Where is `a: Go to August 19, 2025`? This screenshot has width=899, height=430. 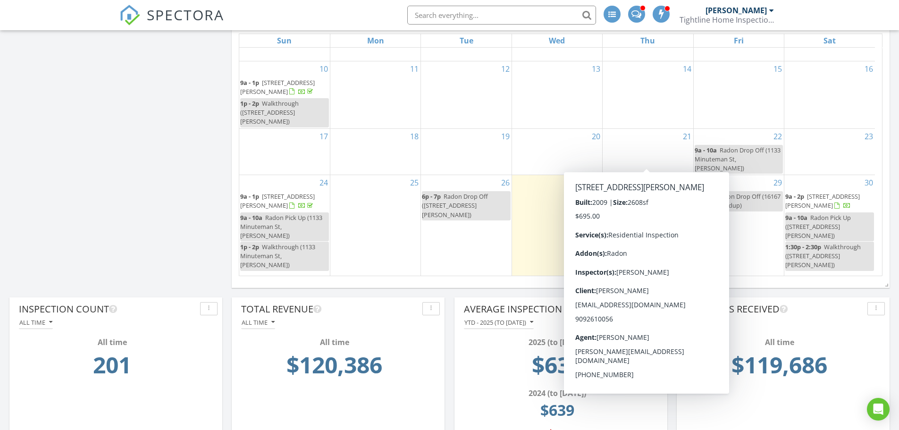 a: Go to August 19, 2025 is located at coordinates (505, 136).